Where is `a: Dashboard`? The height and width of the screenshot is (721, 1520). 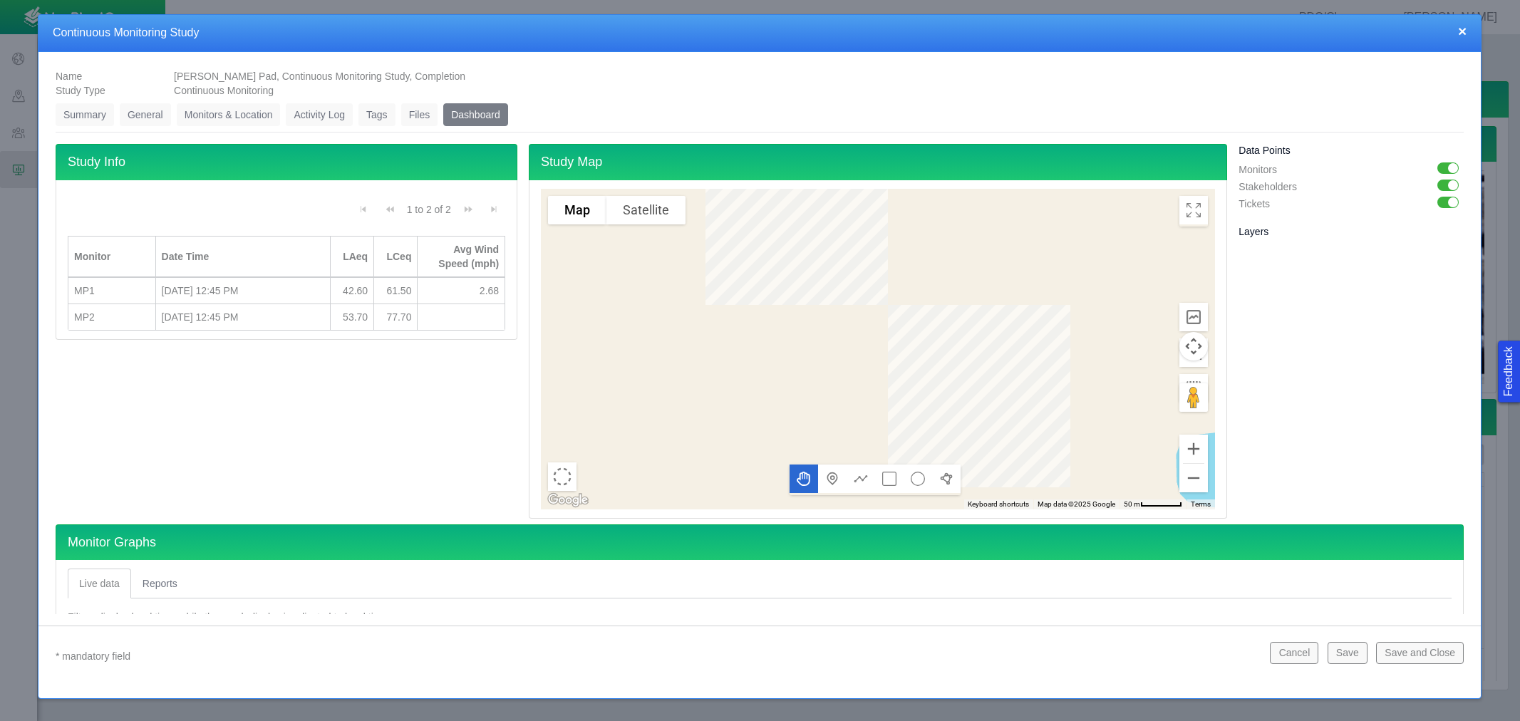
a: Dashboard is located at coordinates (475, 115).